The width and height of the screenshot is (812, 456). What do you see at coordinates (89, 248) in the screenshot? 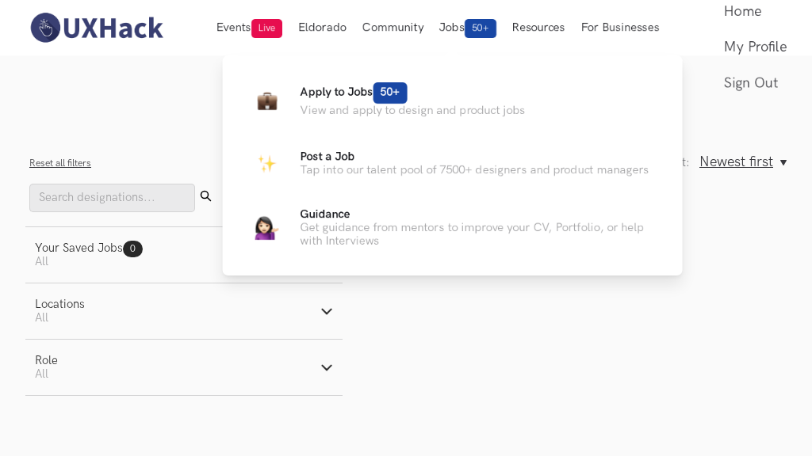
I see `div: Your Saved Jobs` at bounding box center [89, 248].